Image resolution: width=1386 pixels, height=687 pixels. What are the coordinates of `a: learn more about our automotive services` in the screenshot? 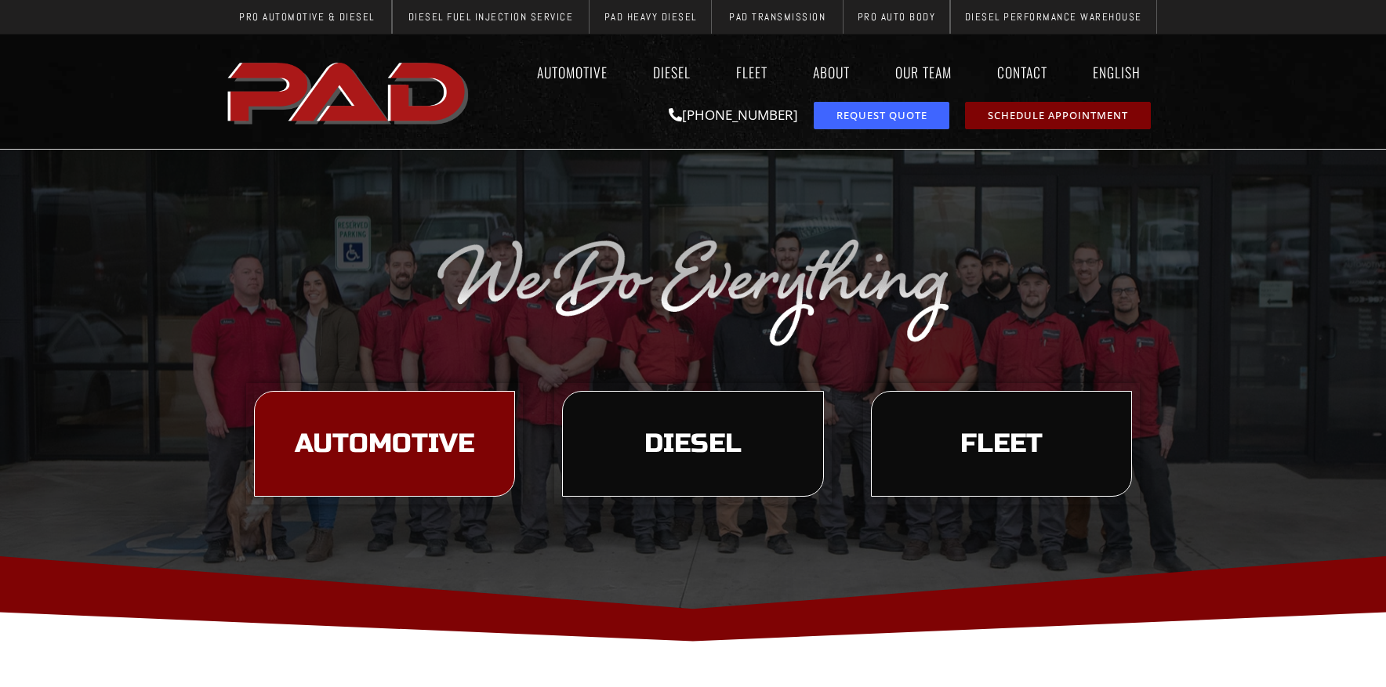 It's located at (384, 444).